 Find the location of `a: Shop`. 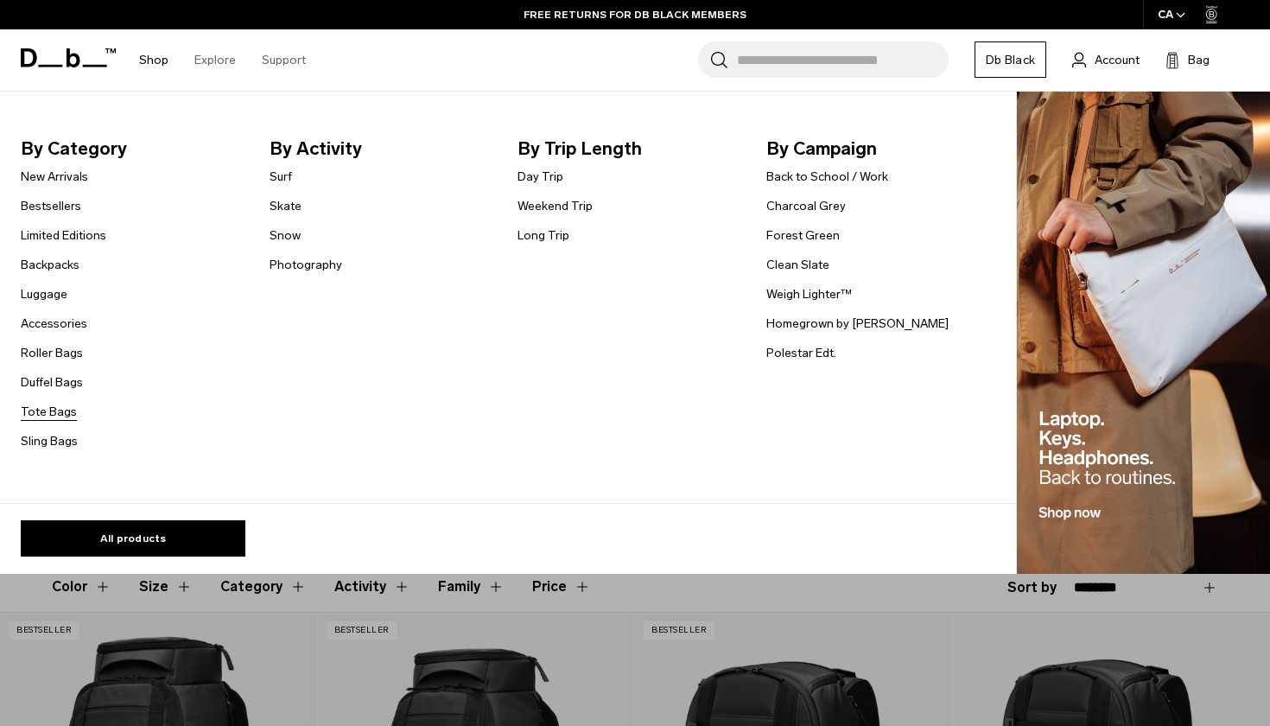

a: Shop is located at coordinates (154, 60).